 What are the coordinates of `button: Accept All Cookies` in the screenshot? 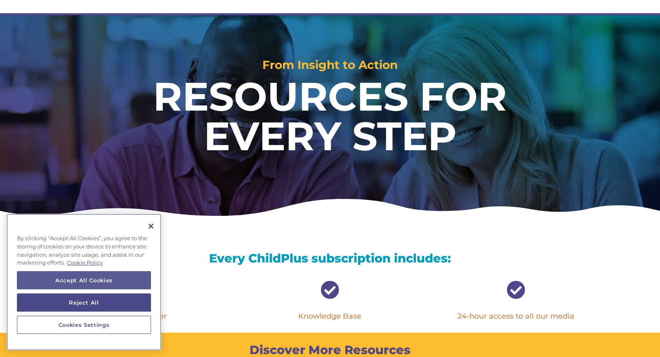 It's located at (84, 280).